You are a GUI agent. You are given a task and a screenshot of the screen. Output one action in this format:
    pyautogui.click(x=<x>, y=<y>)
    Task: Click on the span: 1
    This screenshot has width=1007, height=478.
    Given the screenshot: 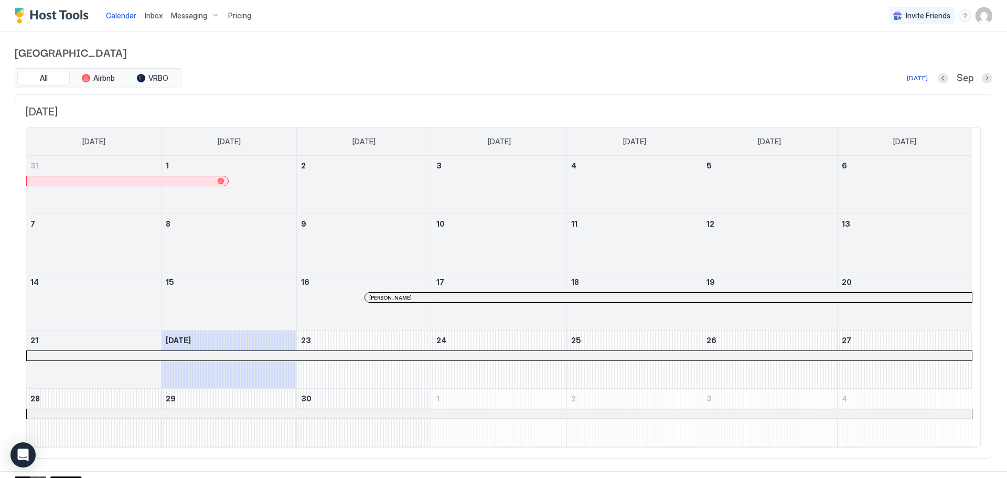 What is the action you would take?
    pyautogui.click(x=438, y=398)
    